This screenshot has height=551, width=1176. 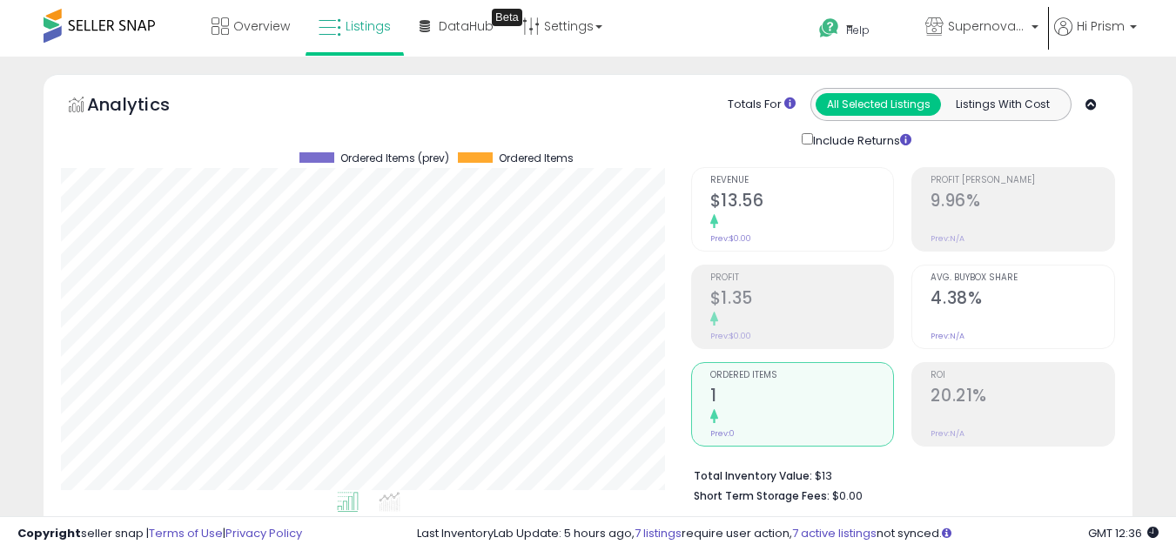 What do you see at coordinates (1022, 299) in the screenshot?
I see `h2: 4.38%` at bounding box center [1022, 299].